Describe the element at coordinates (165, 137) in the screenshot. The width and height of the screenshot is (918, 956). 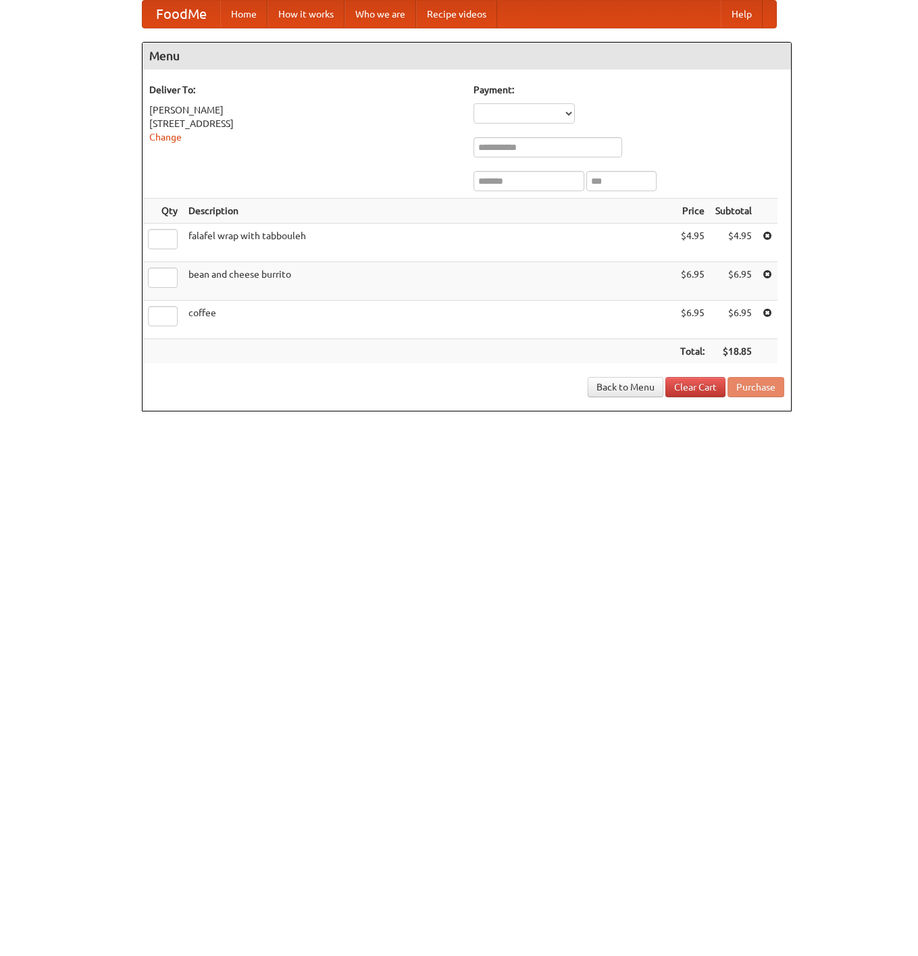
I see `a: Change` at that location.